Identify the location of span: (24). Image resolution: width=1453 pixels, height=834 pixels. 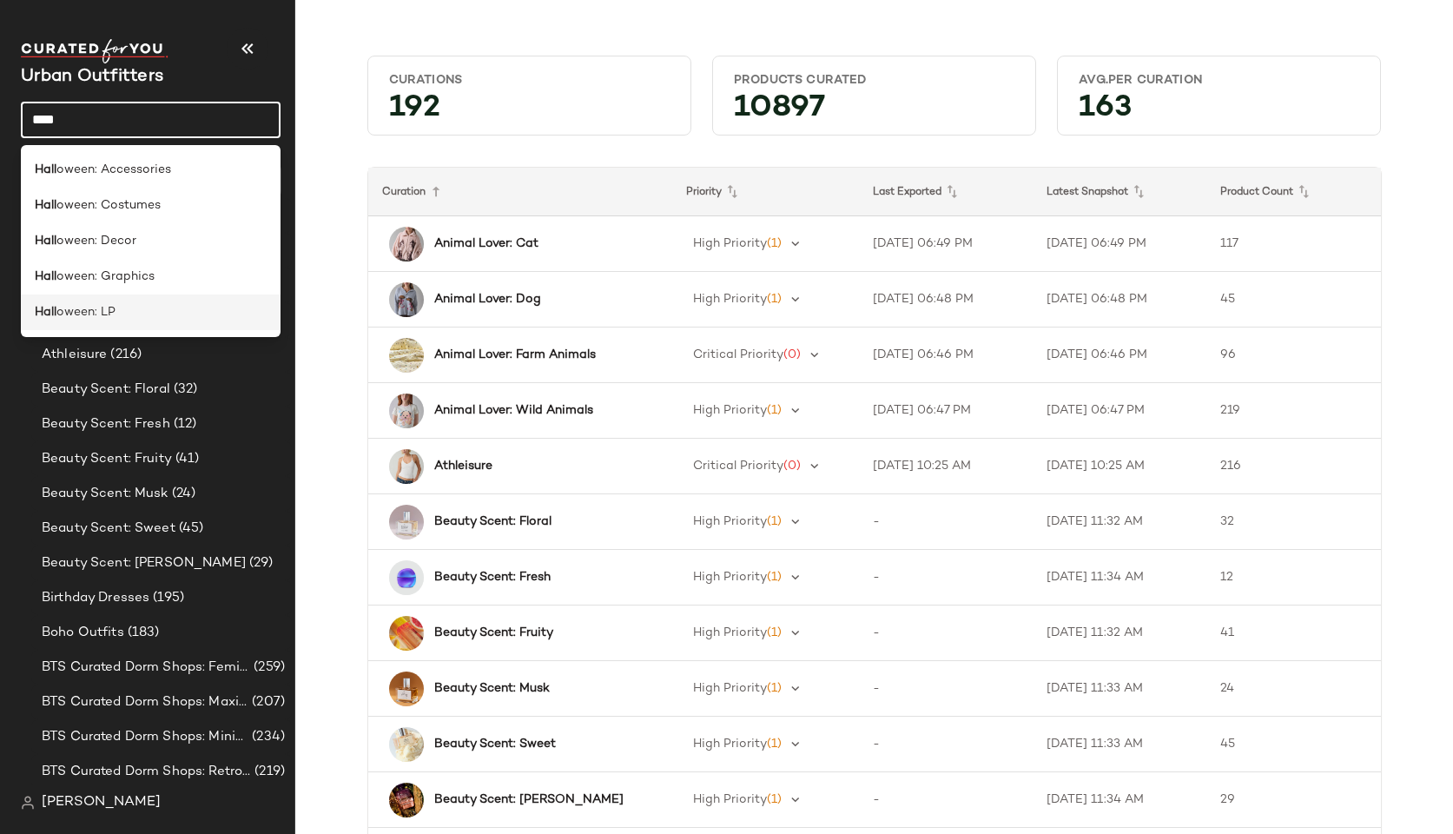
(182, 493).